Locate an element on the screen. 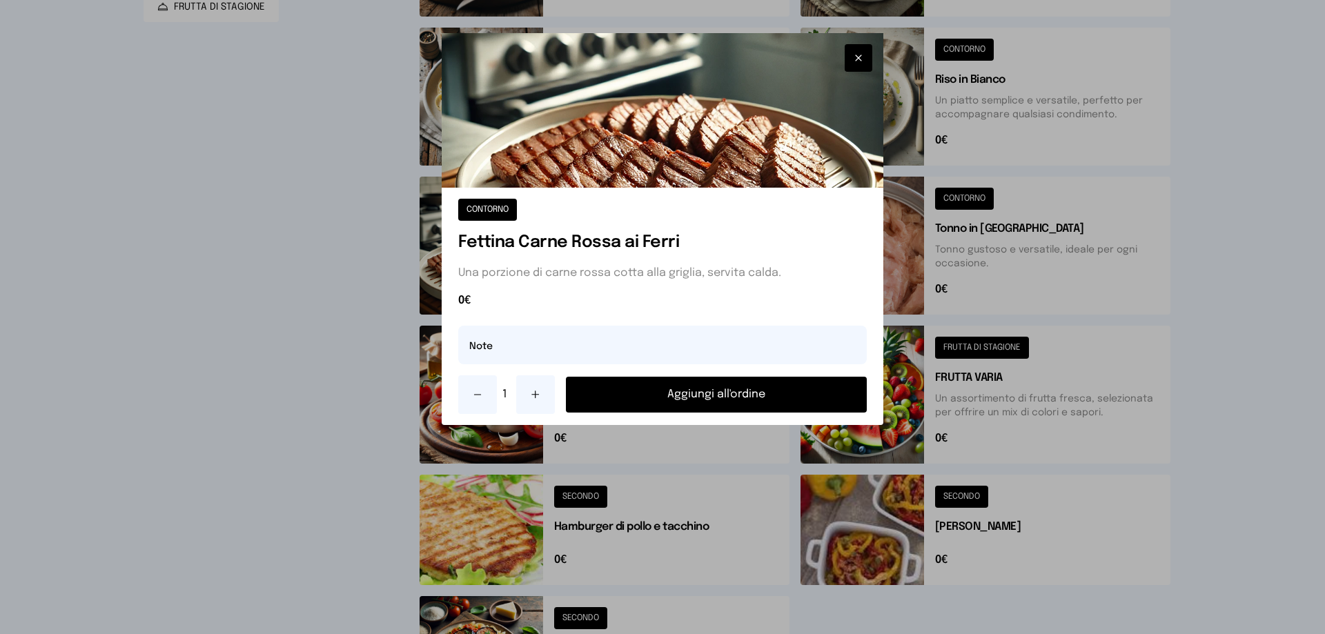 The width and height of the screenshot is (1325, 634). img: Fettina Carne Rossa ai Ferri is located at coordinates (662, 110).